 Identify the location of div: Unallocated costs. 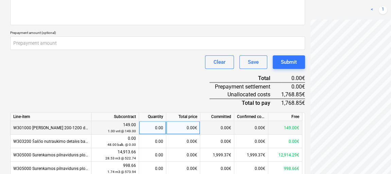
(245, 95).